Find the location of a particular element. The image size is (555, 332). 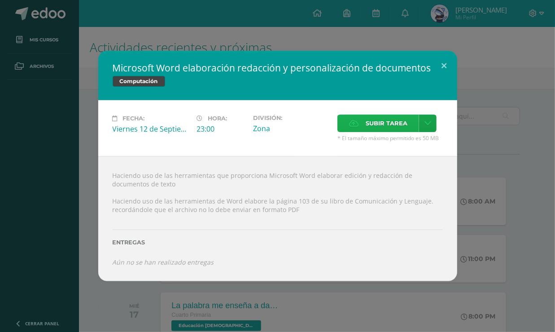

button: Close (Esc) is located at coordinates (444, 66).